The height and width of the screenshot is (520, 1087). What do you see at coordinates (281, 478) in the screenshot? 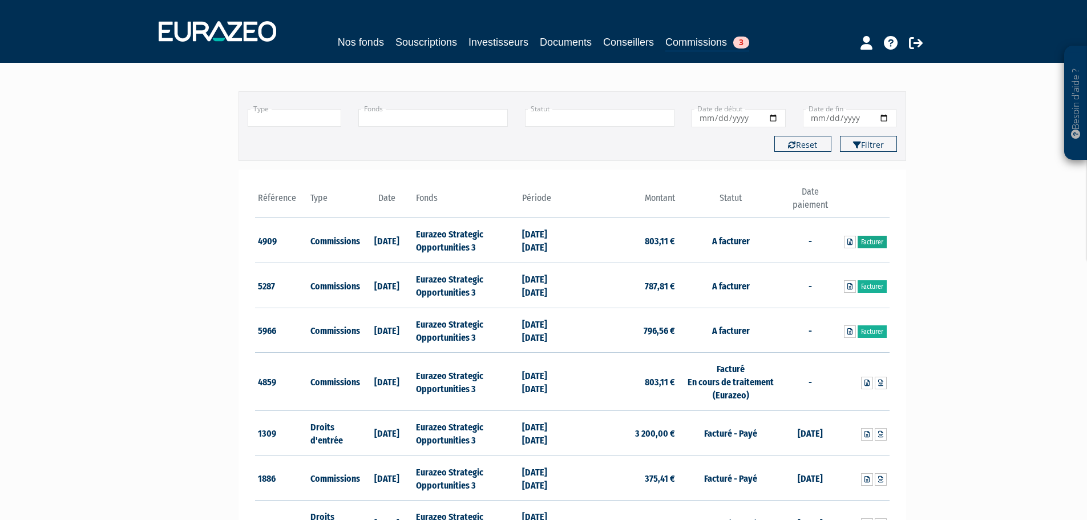
I see `td: 1886` at bounding box center [281, 478].